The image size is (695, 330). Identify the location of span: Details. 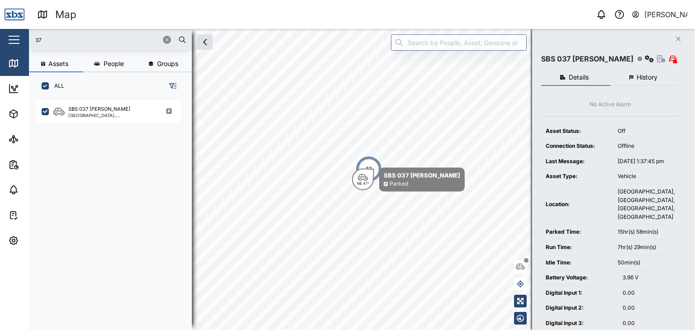
(579, 77).